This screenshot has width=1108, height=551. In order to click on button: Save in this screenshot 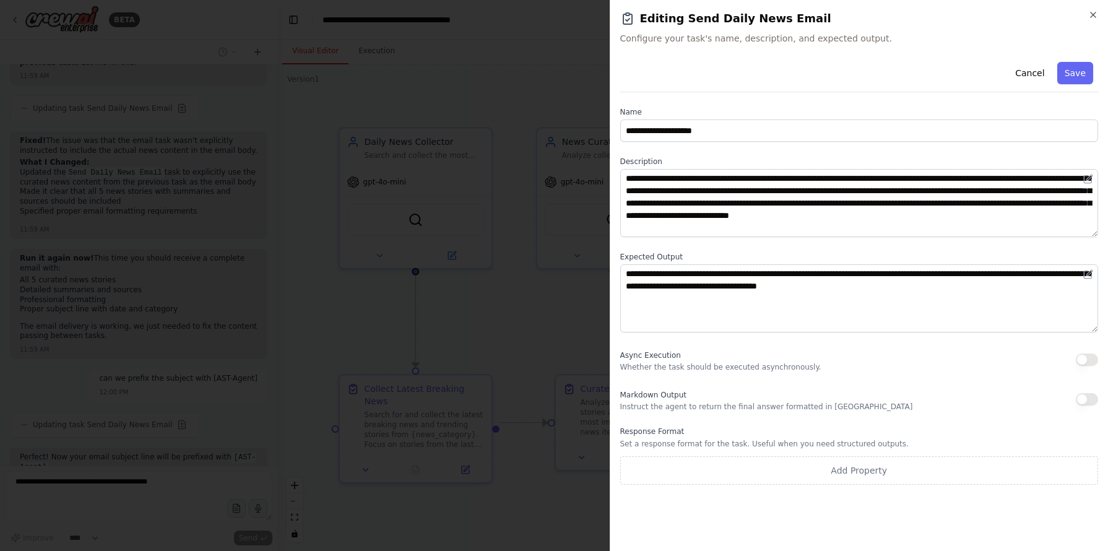, I will do `click(1075, 73)`.